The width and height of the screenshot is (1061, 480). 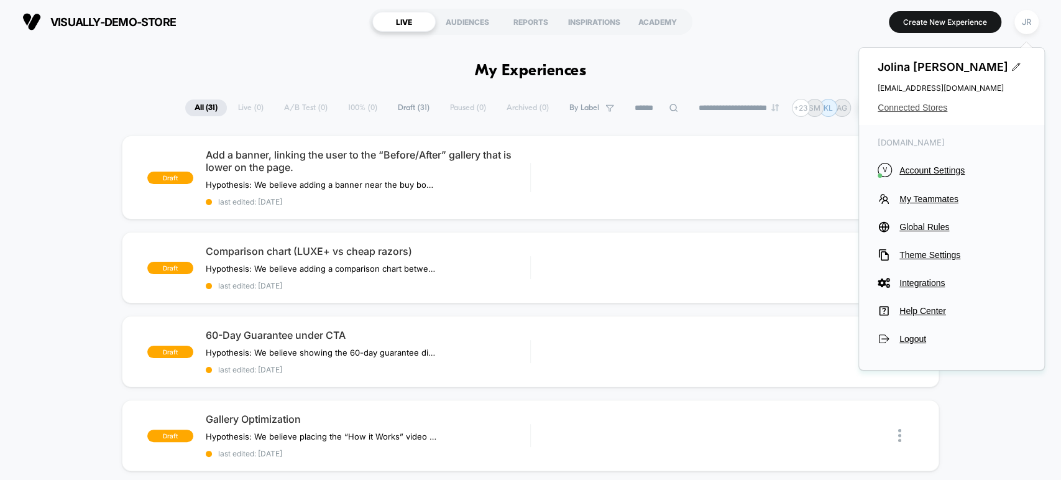 I want to click on span: Integrations, so click(x=962, y=283).